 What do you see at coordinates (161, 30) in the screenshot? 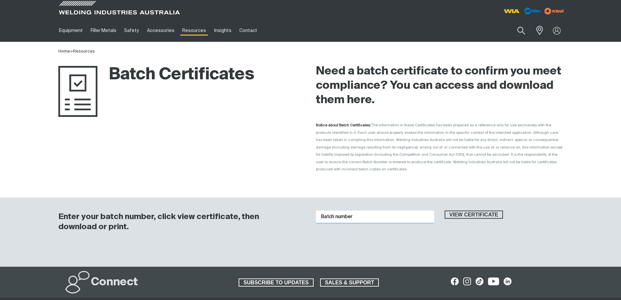
I see `a: Accessories` at bounding box center [161, 30].